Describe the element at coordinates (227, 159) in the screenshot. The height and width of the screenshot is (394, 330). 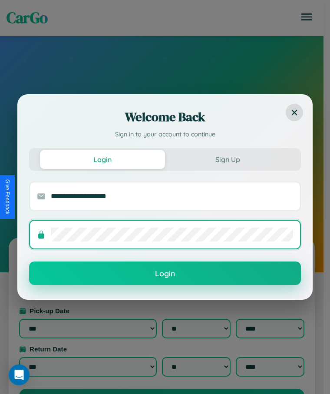
I see `button: Sign Up` at that location.